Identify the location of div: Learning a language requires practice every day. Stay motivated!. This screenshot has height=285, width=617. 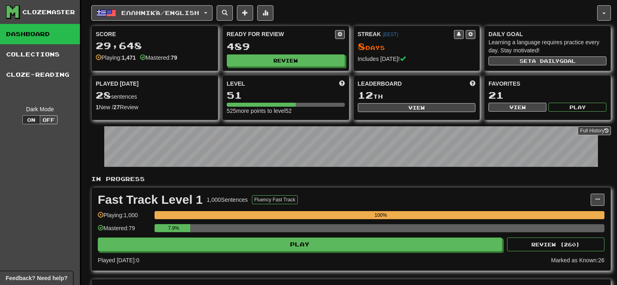
(547, 46).